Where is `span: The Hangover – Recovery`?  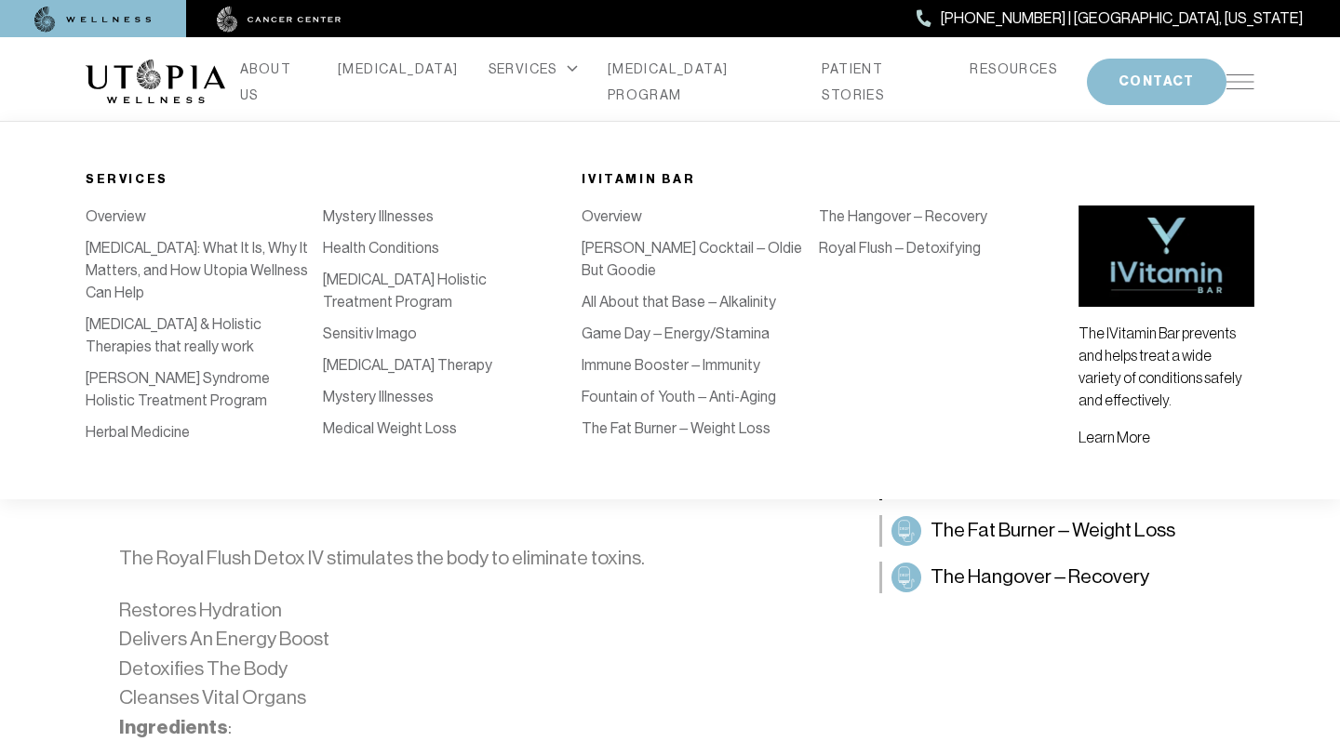
span: The Hangover – Recovery is located at coordinates (1039, 578).